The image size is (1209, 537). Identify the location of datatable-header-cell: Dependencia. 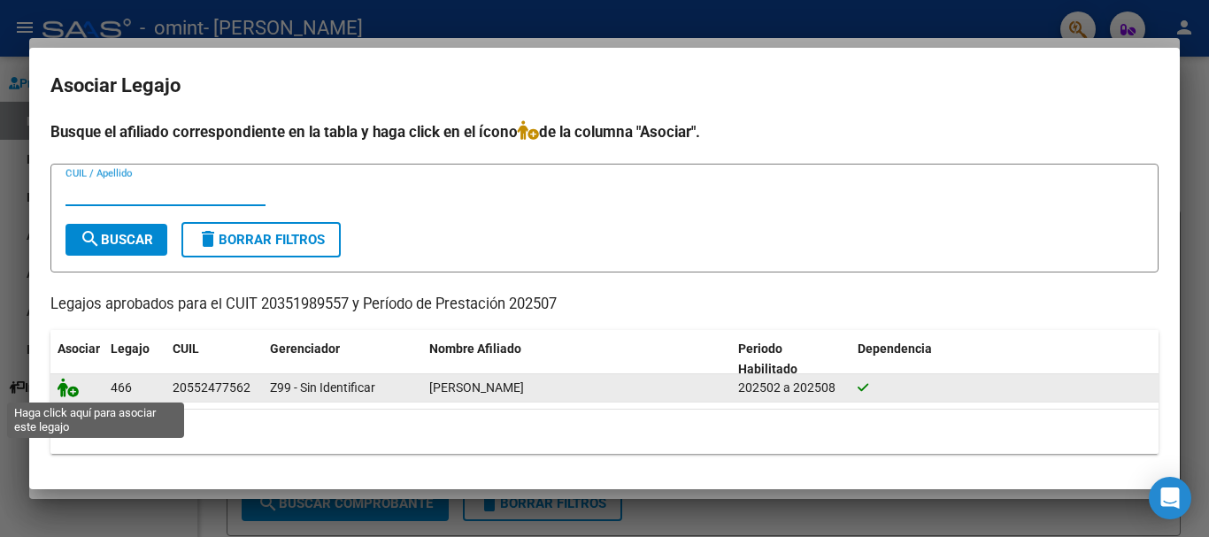
(1005, 359).